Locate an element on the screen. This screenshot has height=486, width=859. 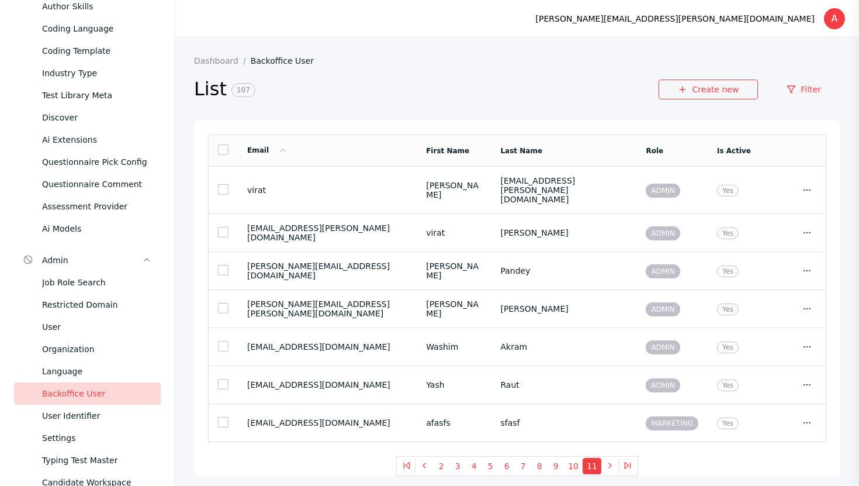
div: Discover is located at coordinates (96, 118).